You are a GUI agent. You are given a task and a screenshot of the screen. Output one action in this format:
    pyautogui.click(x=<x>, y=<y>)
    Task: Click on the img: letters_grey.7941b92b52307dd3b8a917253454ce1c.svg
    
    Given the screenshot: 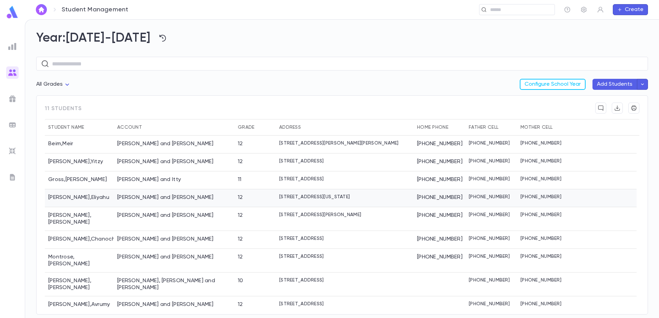 What is the action you would take?
    pyautogui.click(x=12, y=177)
    